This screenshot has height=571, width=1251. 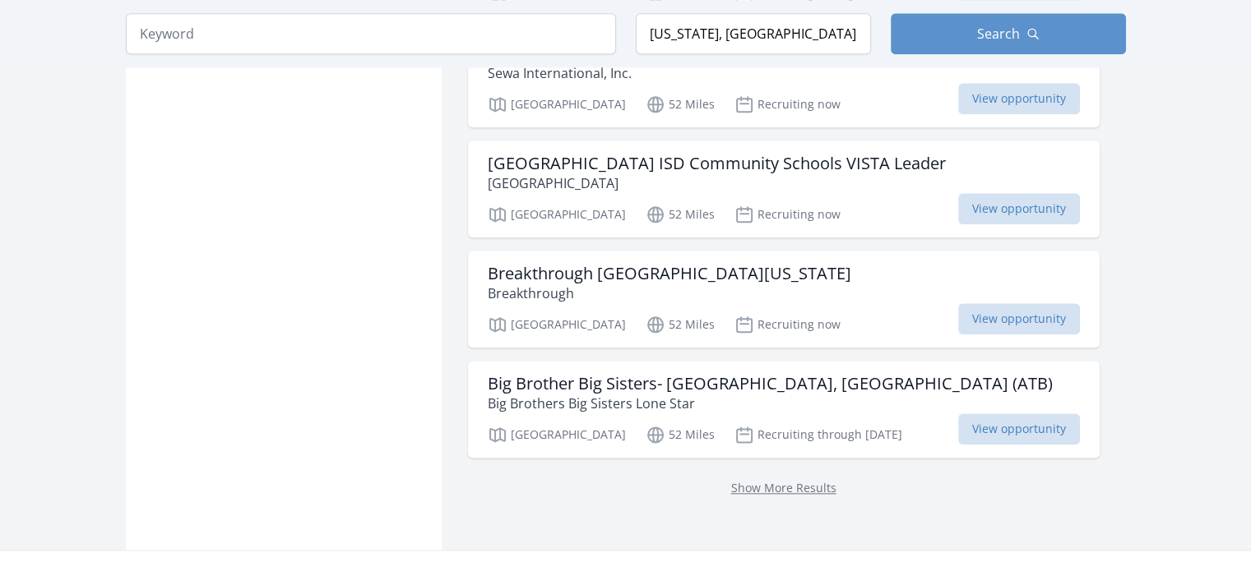 I want to click on p: Breakthrough, so click(x=669, y=294).